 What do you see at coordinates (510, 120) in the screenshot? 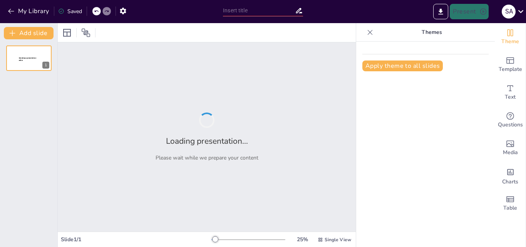
I see `div: Get real-time input from your audience` at bounding box center [510, 120].